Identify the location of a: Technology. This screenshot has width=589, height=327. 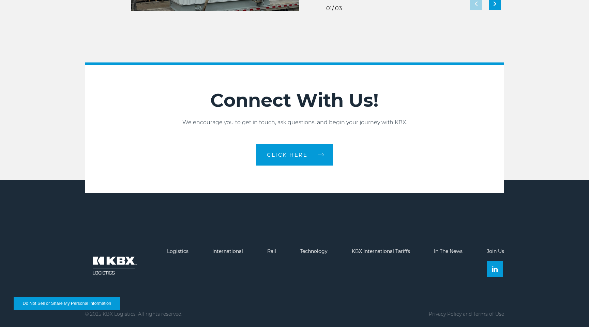
(314, 251).